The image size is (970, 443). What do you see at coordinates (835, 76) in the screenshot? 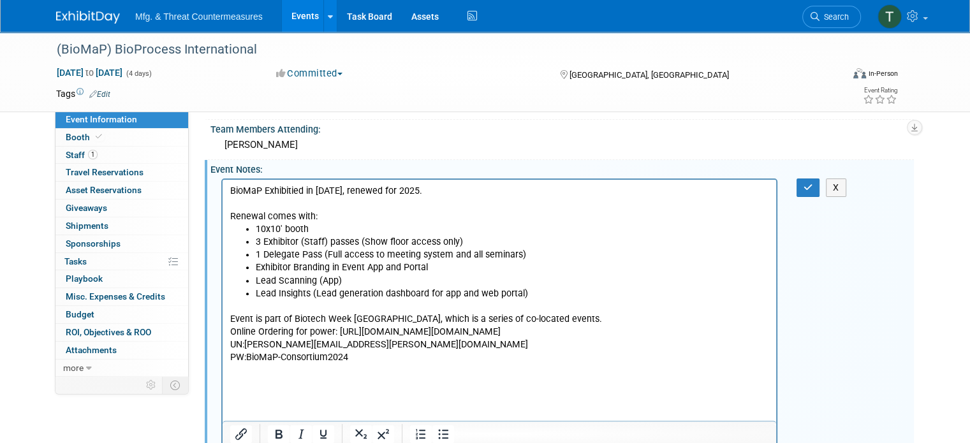
I see `div: Event Format` at bounding box center [835, 76].